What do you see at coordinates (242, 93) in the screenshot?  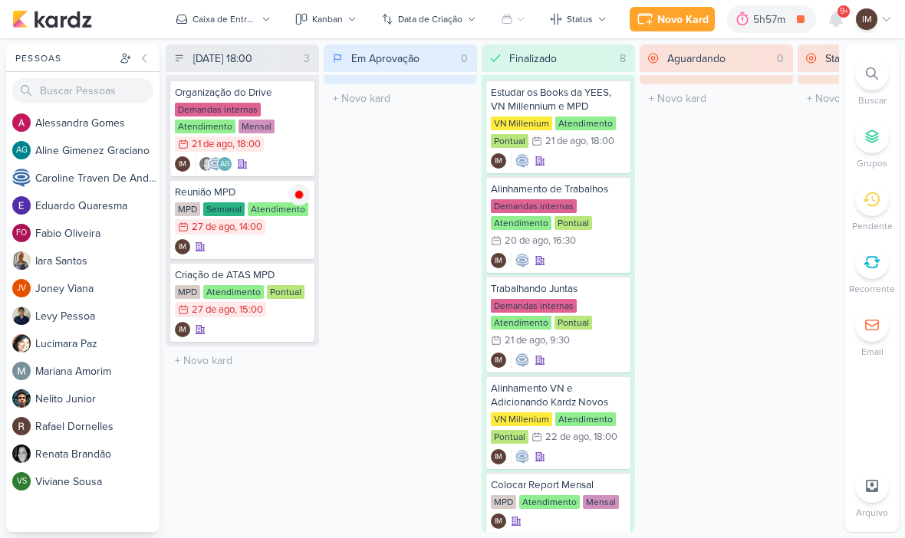 I see `div: Organização do Drive` at bounding box center [242, 93].